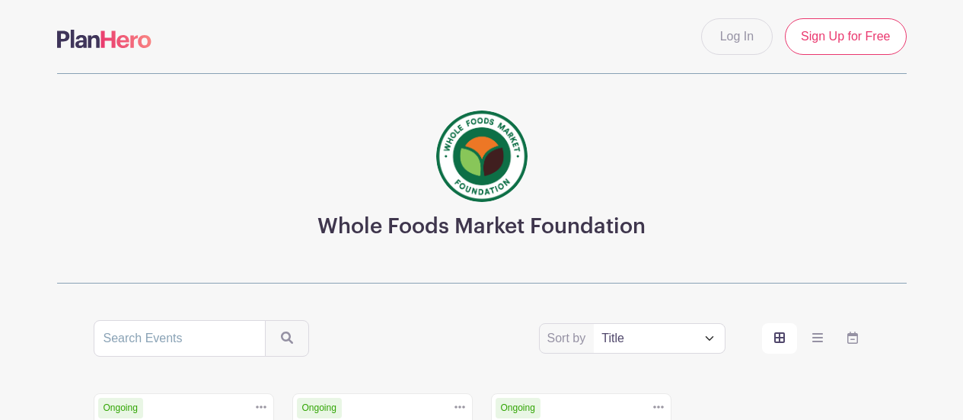 This screenshot has width=963, height=420. Describe the element at coordinates (569, 338) in the screenshot. I see `label: Sort by` at that location.